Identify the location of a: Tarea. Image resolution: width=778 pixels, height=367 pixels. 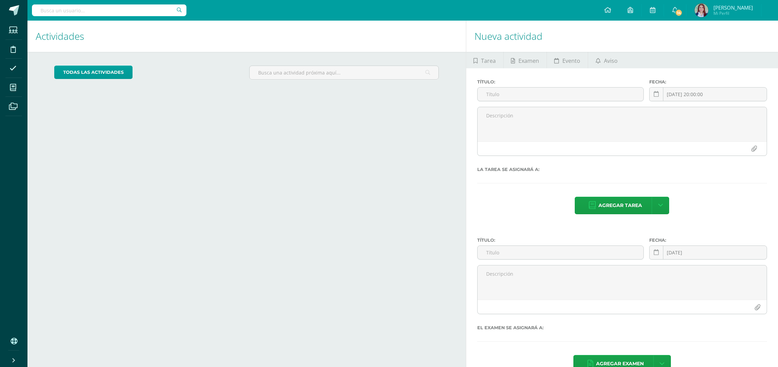
(485, 60).